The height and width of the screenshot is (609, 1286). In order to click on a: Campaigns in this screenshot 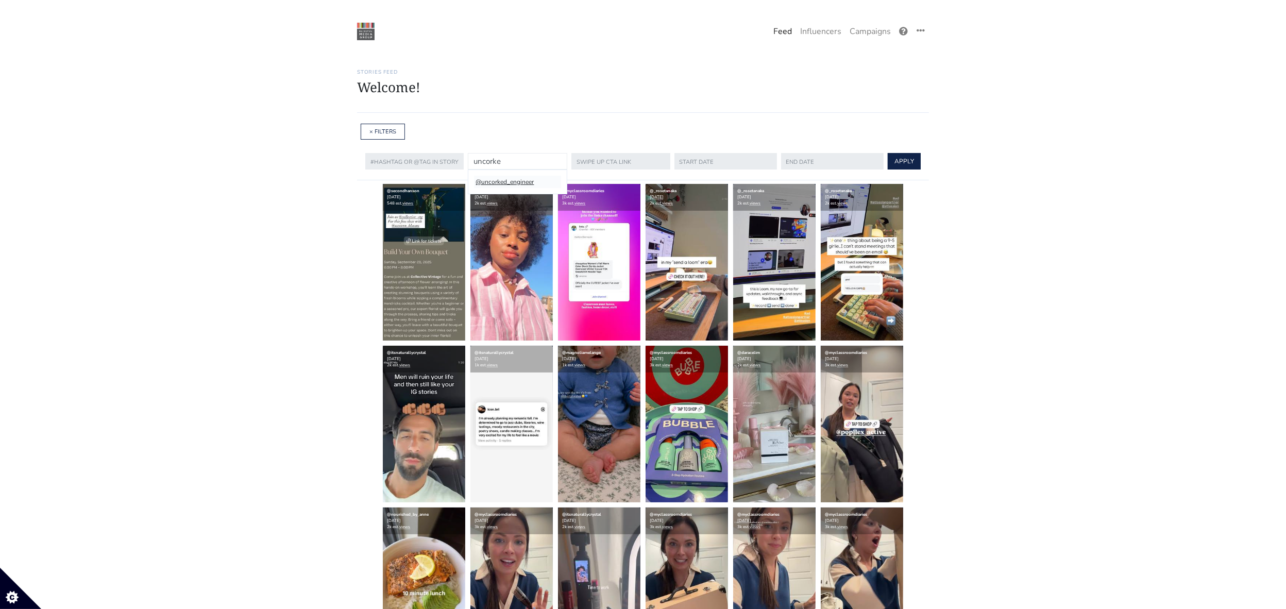, I will do `click(870, 31)`.